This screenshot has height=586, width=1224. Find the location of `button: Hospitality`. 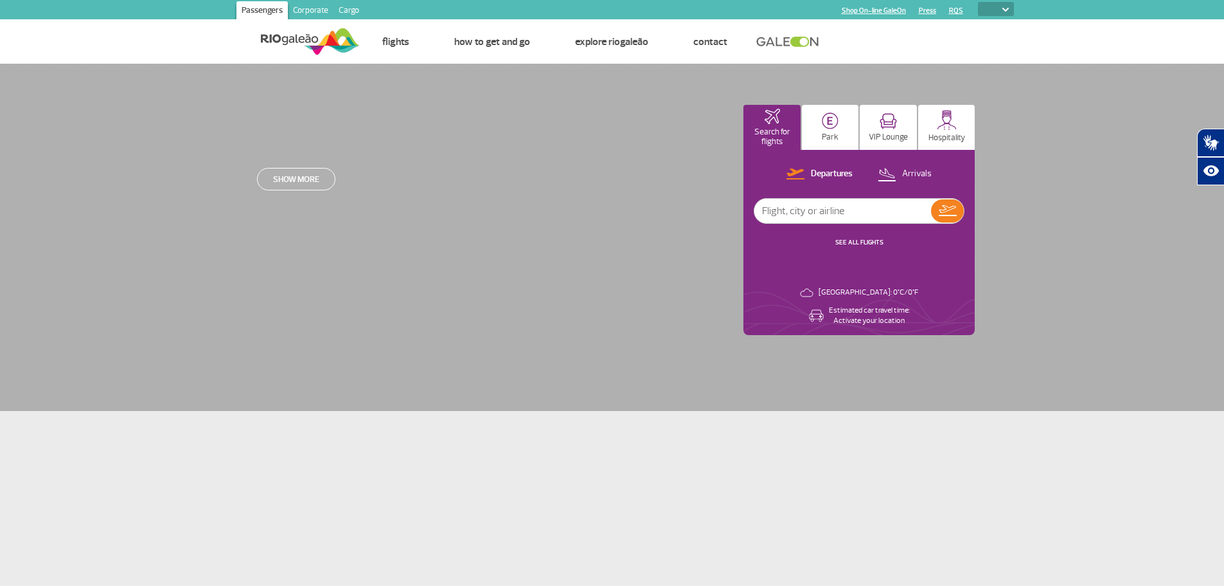

button: Hospitality is located at coordinates (947, 127).